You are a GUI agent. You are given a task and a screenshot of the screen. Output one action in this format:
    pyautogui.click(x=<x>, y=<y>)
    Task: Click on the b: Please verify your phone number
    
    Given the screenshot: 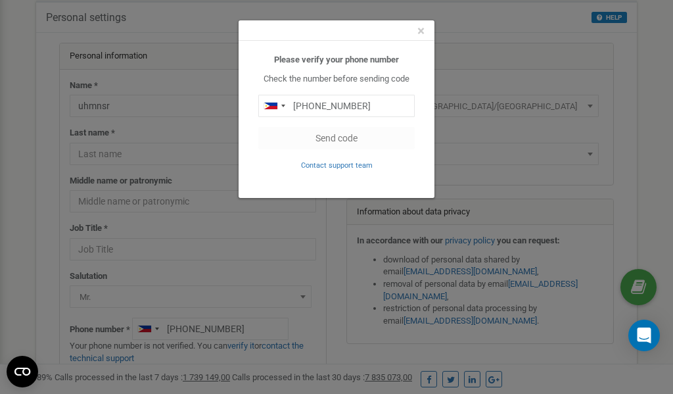 What is the action you would take?
    pyautogui.click(x=337, y=59)
    